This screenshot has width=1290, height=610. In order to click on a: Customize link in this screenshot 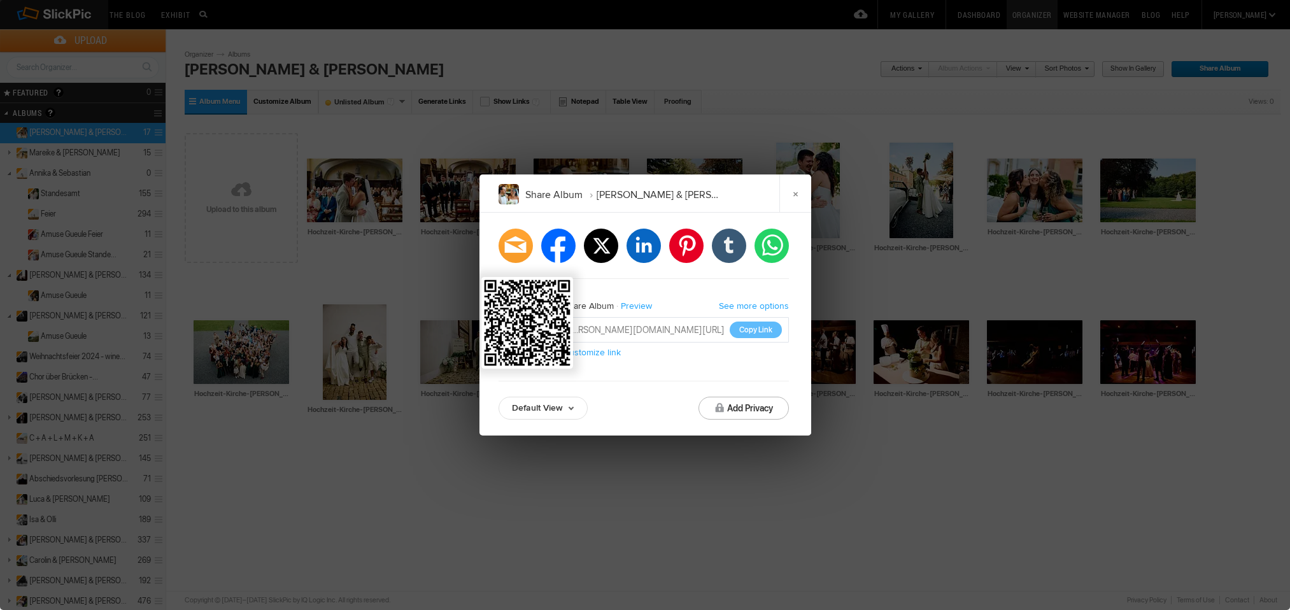, I will do `click(592, 353)`.